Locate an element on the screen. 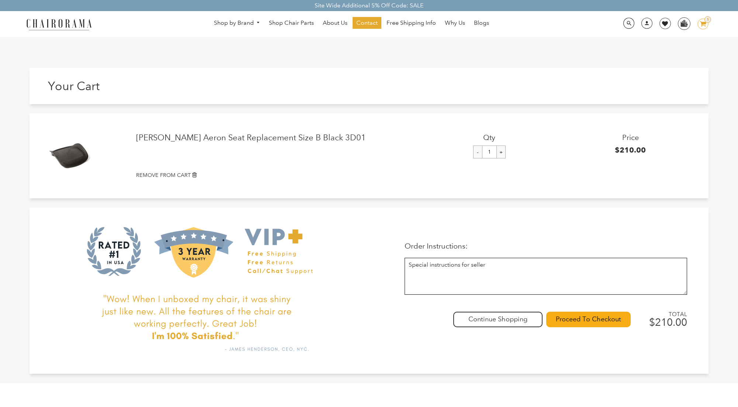 Image resolution: width=738 pixels, height=407 pixels. p: Order Instructions: is located at coordinates (546, 246).